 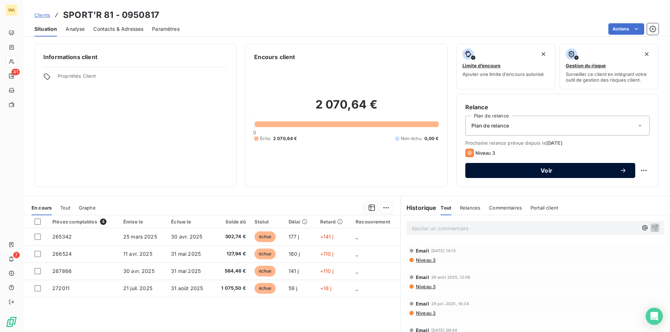 I want to click on span: Paramètres, so click(x=166, y=29).